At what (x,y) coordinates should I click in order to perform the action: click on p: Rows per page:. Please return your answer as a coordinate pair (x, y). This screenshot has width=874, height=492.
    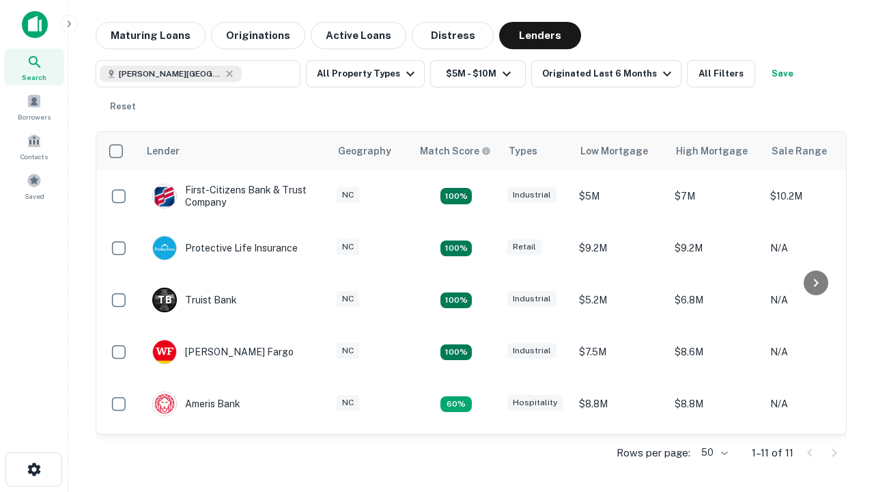
    Looking at the image, I should click on (654, 453).